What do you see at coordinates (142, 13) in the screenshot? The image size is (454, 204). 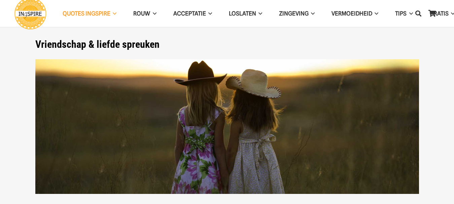 I see `span: ROUW` at bounding box center [142, 13].